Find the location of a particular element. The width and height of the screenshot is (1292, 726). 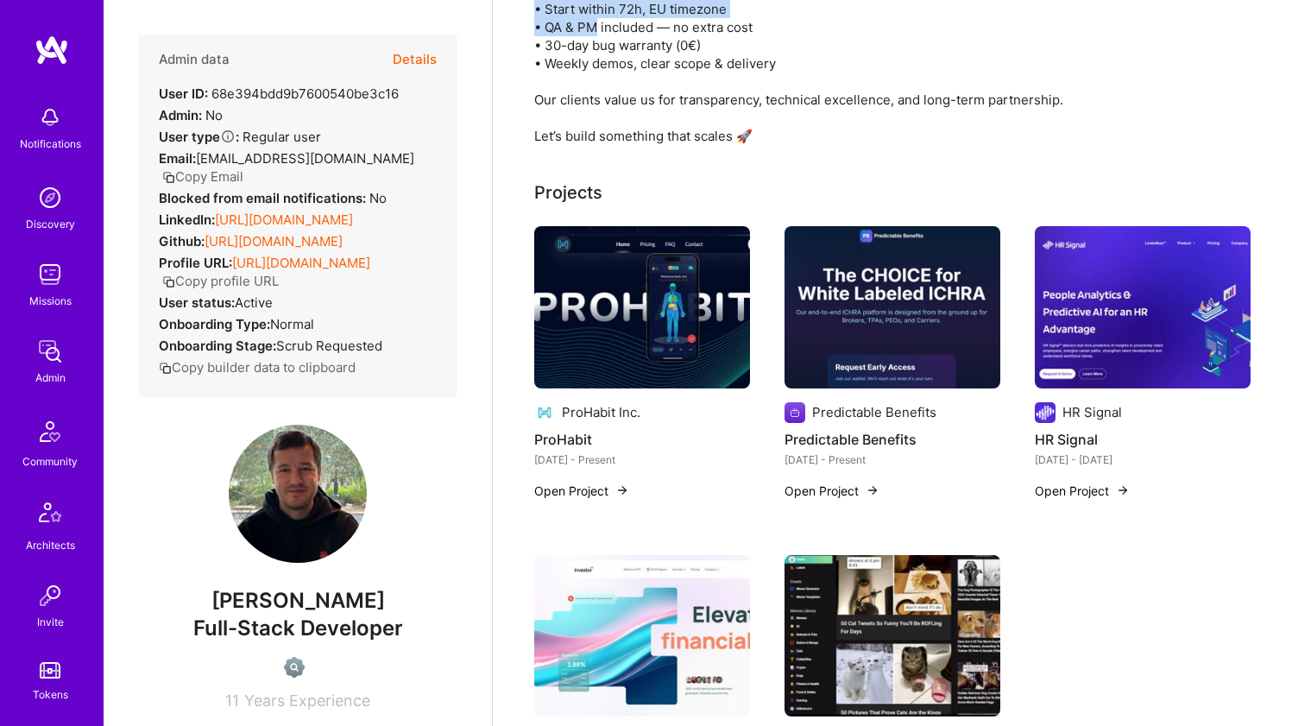

h4: HR Signal is located at coordinates (1143, 439).